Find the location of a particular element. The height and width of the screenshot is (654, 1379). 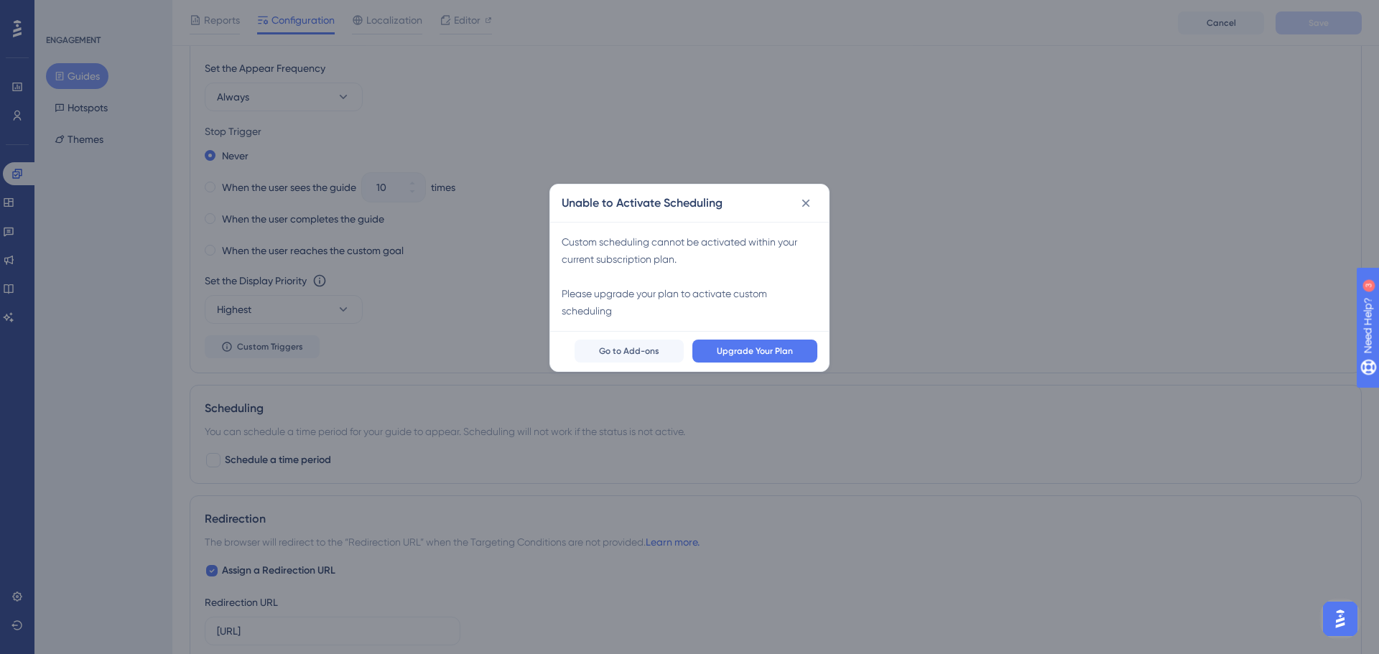

div: Custom scheduling cannot be activated within your current subscription plan. Please upgrade your ... is located at coordinates (690, 277).